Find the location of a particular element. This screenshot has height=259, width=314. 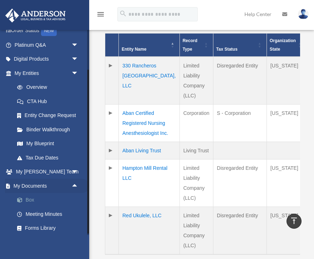

a: Order StatusNEW is located at coordinates (47, 31).